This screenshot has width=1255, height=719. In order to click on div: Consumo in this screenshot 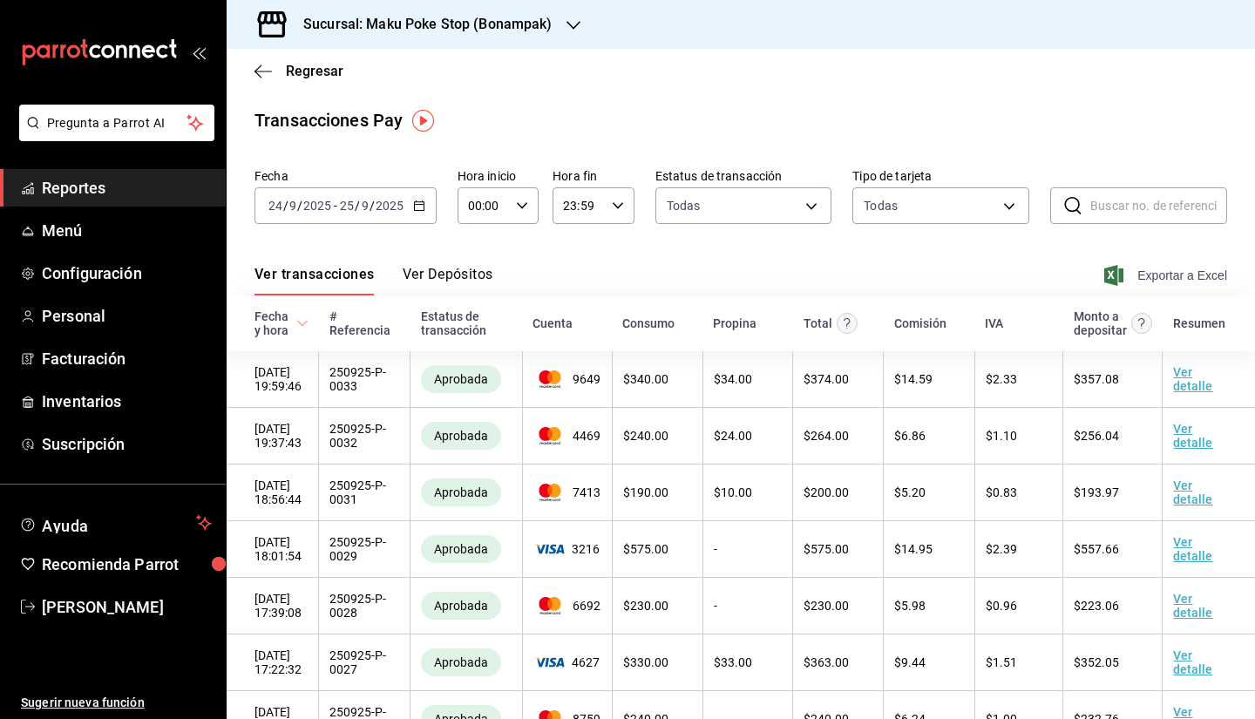, I will do `click(649, 323)`.